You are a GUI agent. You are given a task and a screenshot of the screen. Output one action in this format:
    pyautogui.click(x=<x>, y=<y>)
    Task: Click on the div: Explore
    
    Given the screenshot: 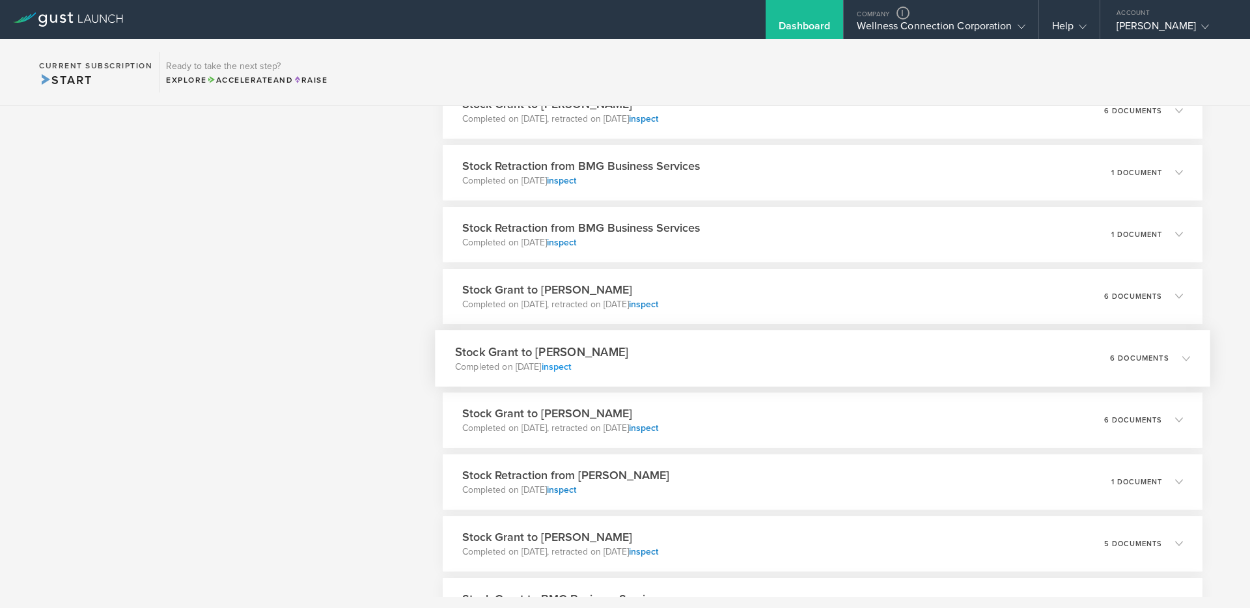 What is the action you would take?
    pyautogui.click(x=247, y=80)
    